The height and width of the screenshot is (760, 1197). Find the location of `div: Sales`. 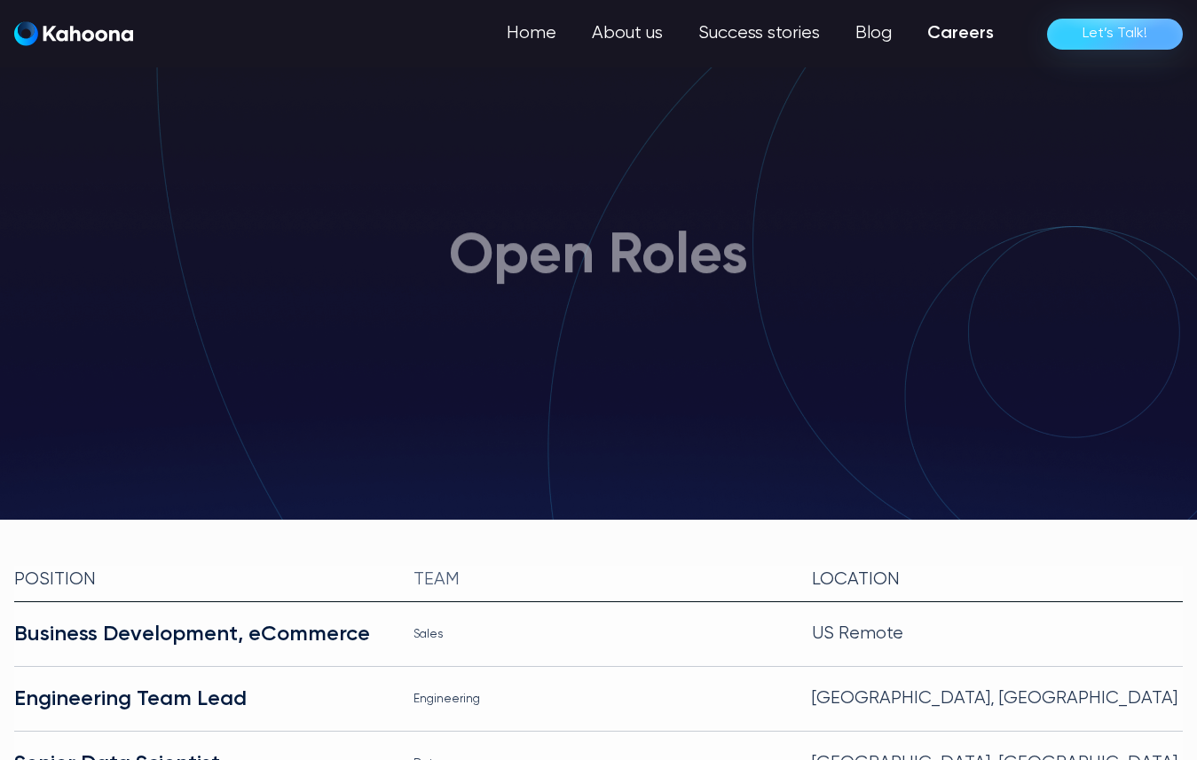

div: Sales is located at coordinates (599, 634).